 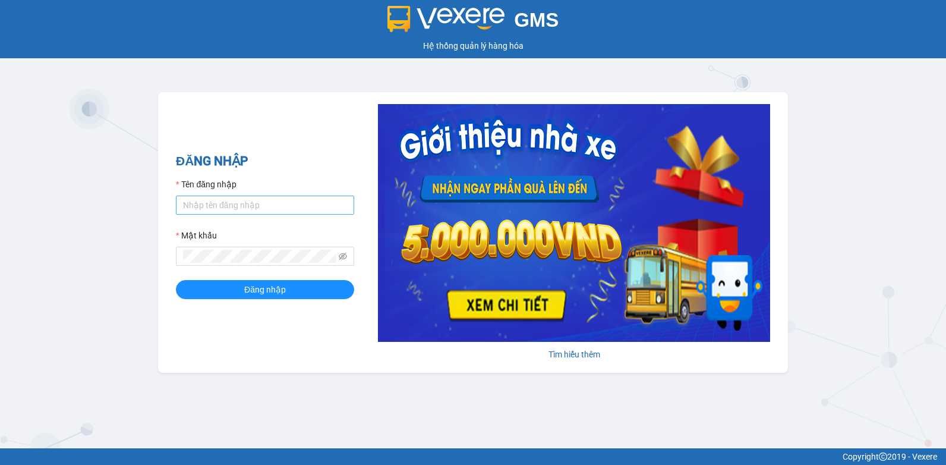 What do you see at coordinates (473, 46) in the screenshot?
I see `div: Hệ thống quản lý hàng hóa` at bounding box center [473, 46].